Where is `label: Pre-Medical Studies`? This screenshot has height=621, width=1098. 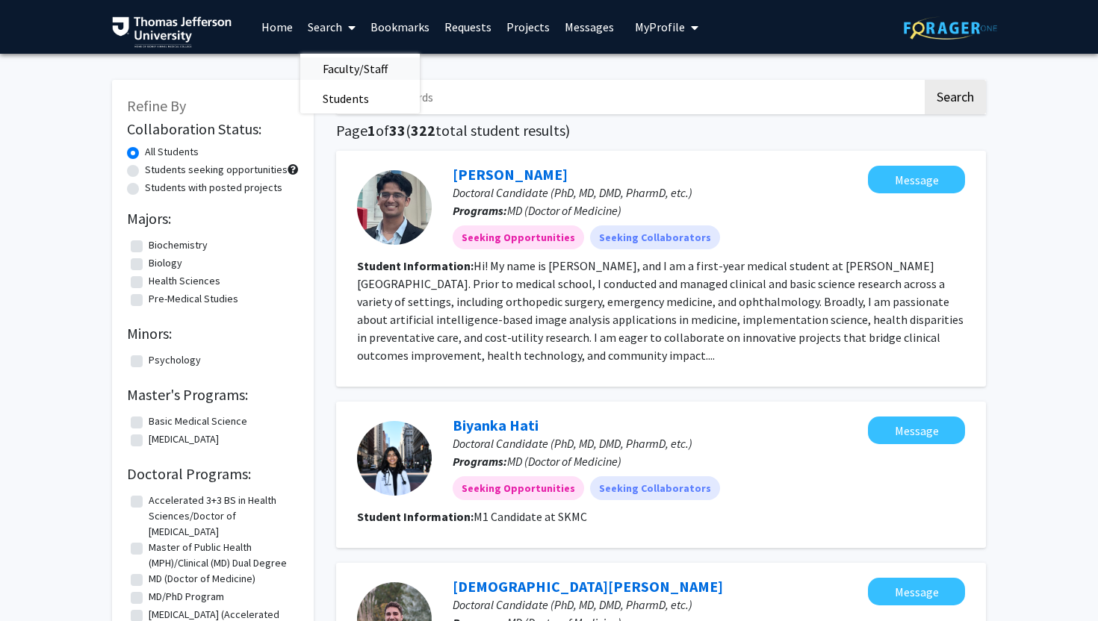 label: Pre-Medical Studies is located at coordinates (193, 299).